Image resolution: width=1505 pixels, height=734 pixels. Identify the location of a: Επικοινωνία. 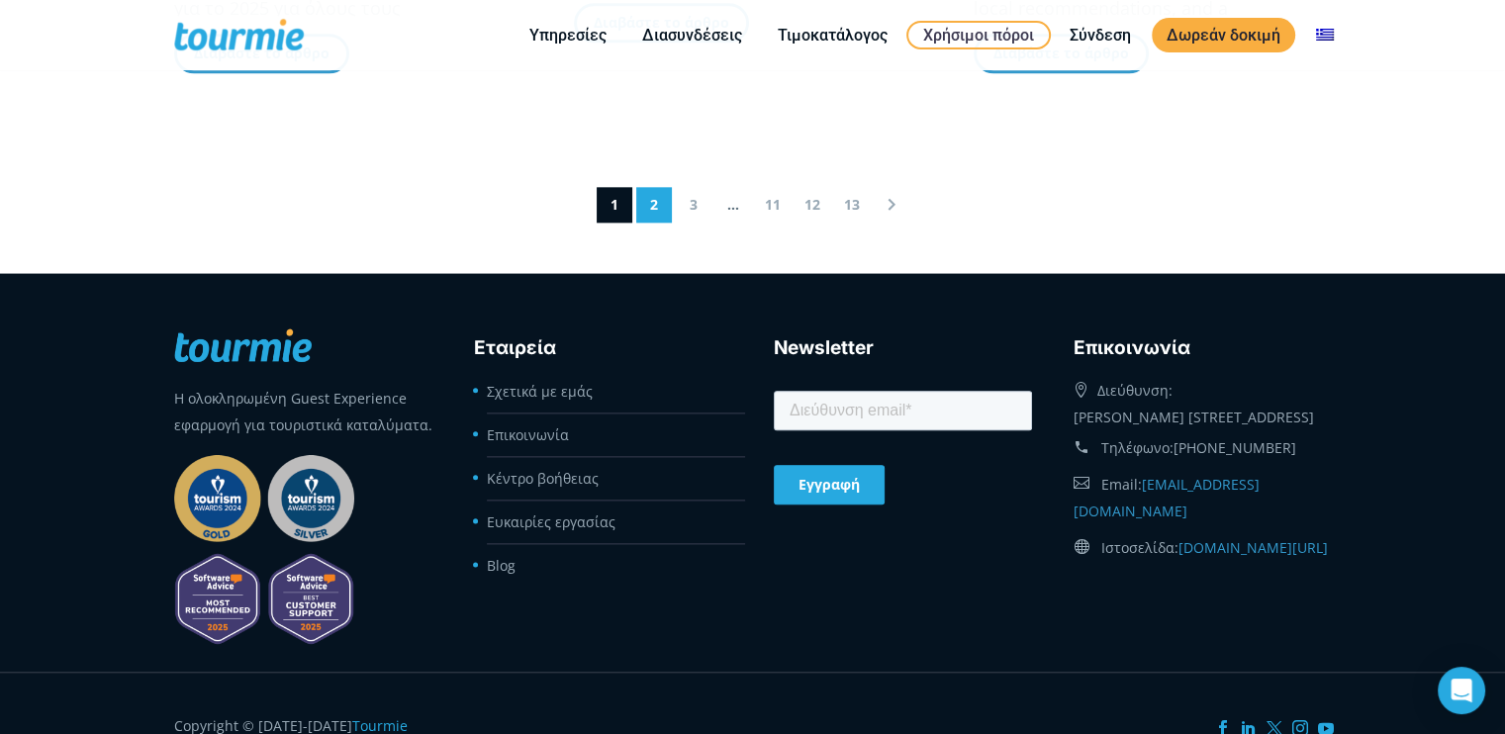
(527, 434).